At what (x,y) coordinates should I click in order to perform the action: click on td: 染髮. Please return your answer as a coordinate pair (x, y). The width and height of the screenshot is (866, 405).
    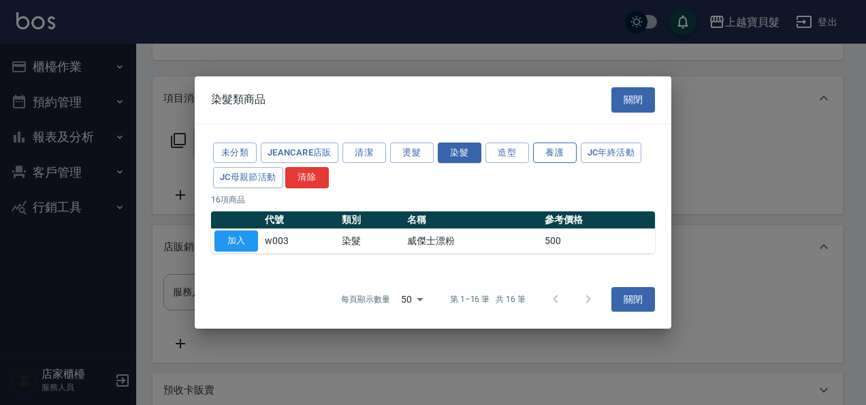
    Looking at the image, I should click on (371, 241).